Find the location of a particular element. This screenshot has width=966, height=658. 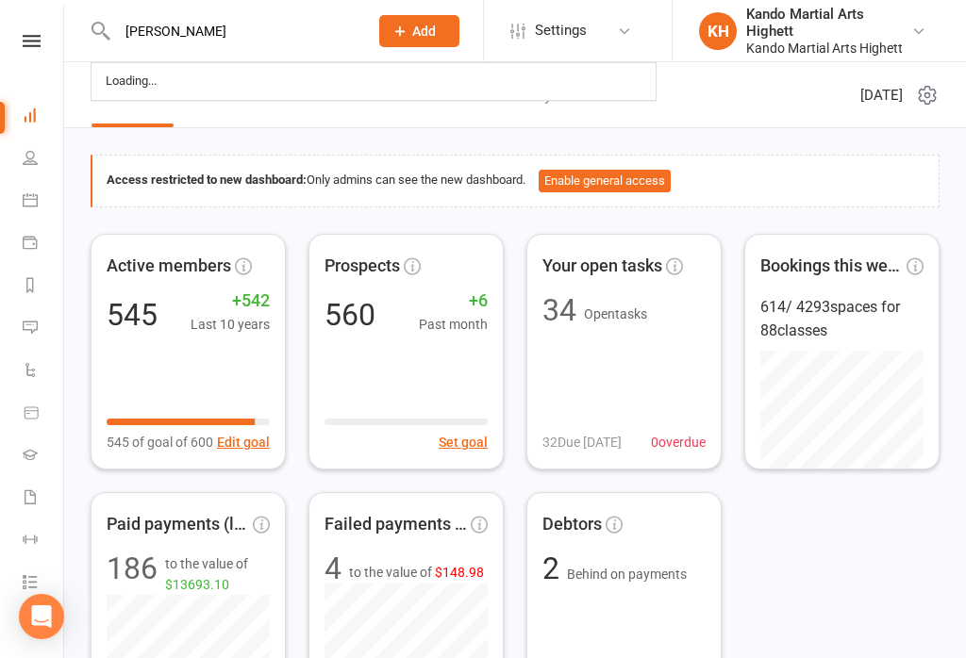

a: Dashboard is located at coordinates (43, 117).